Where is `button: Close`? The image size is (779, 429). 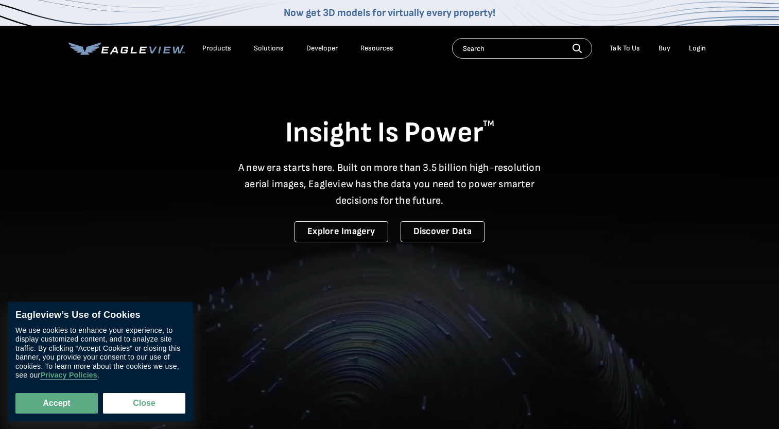
button: Close is located at coordinates (144, 404).